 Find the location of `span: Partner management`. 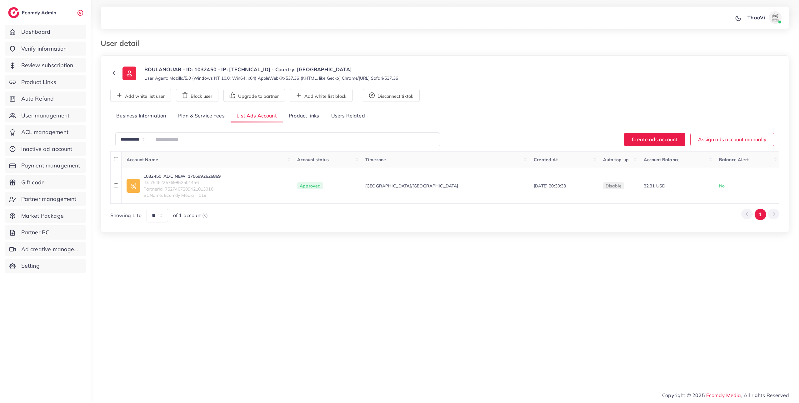

span: Partner management is located at coordinates (49, 199).